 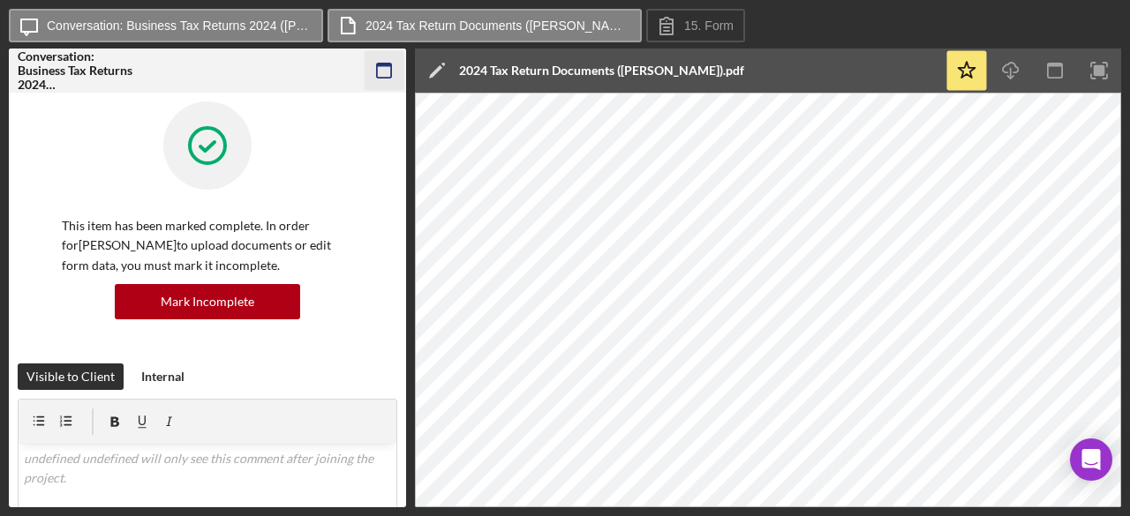 What do you see at coordinates (162, 377) in the screenshot?
I see `div: Internal` at bounding box center [162, 377].